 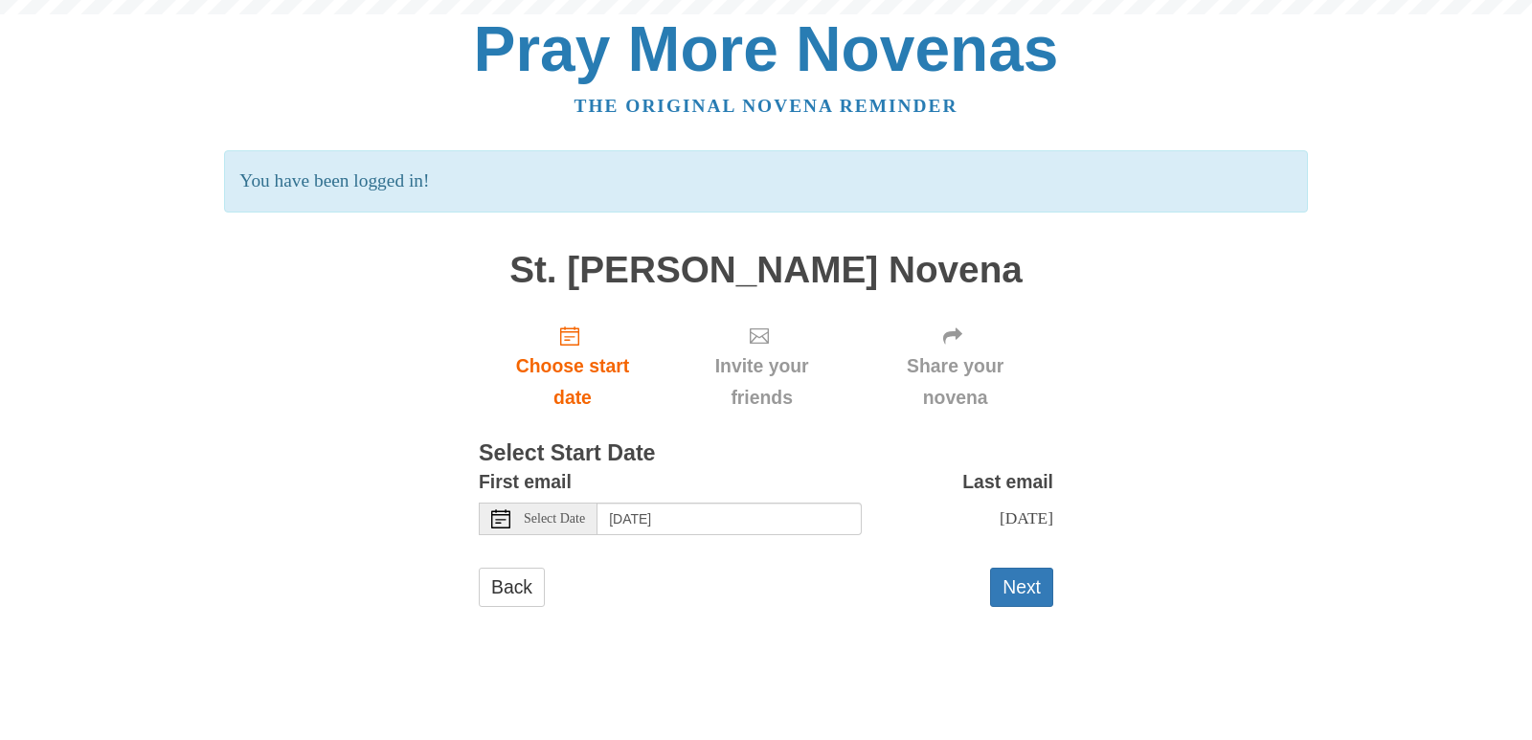 What do you see at coordinates (766, 454) in the screenshot?
I see `h3: Select Start Date` at bounding box center [766, 454].